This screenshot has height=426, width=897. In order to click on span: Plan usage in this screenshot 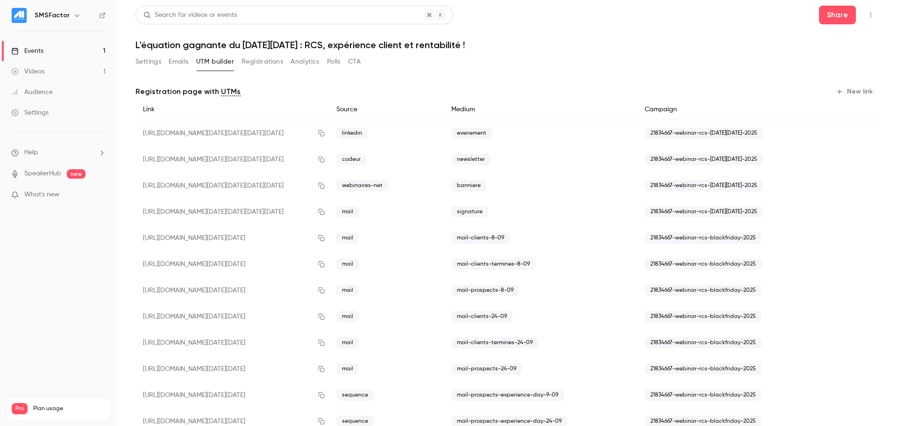, I will do `click(69, 408)`.